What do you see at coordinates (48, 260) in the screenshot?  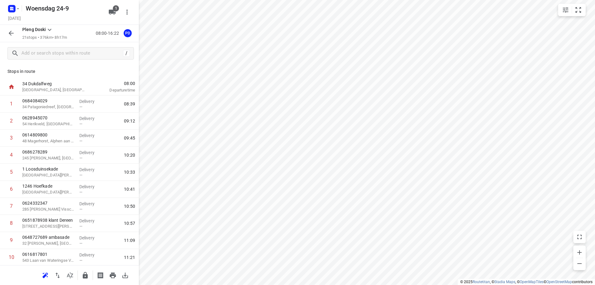 I see `p: 543 Laan van Wateringse Veld, Den Haag` at bounding box center [48, 260].